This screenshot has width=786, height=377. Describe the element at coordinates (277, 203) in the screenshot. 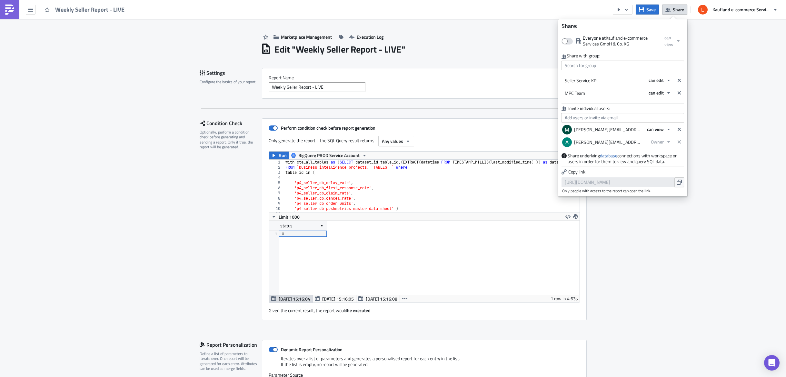

I see `div: 9` at that location.